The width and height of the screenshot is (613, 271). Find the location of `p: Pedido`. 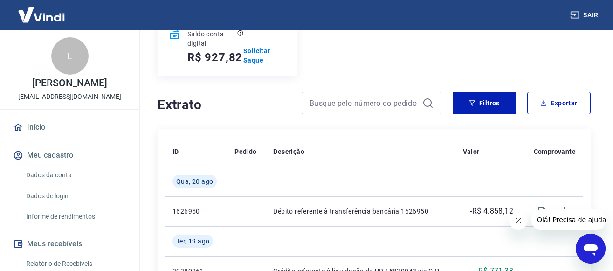

p: Pedido is located at coordinates (245, 151).